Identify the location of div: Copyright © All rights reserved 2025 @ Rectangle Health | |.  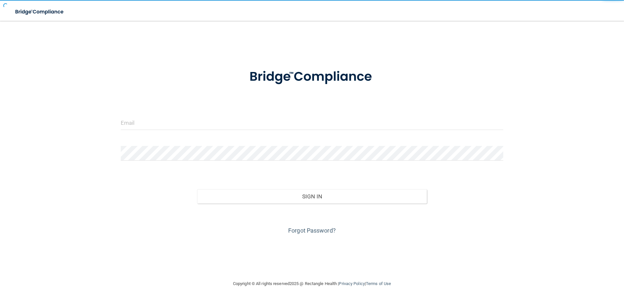
(312, 284).